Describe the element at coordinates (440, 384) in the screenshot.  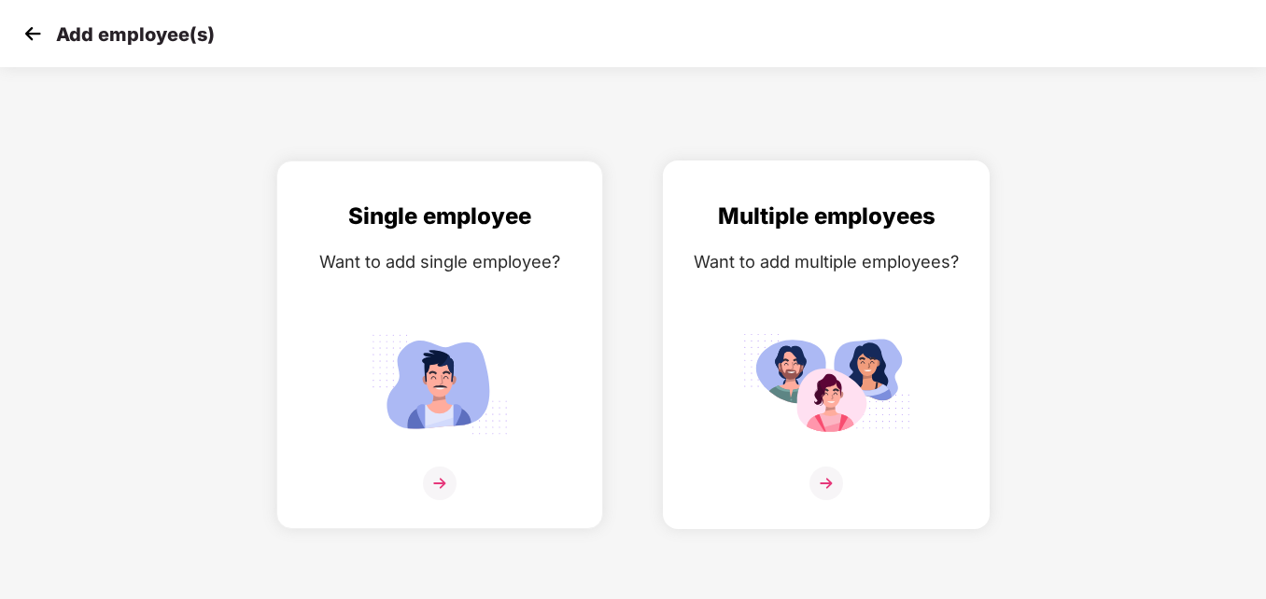
I see `img: svg+xml;base64,PHN2ZyB4bWxucz0iaHR0cDovL3d3dy53My5vcmcvMjAwMC9zdmciIGlkPSJTaW5nbGVfZW1wbG95ZWUiIH...` at that location.